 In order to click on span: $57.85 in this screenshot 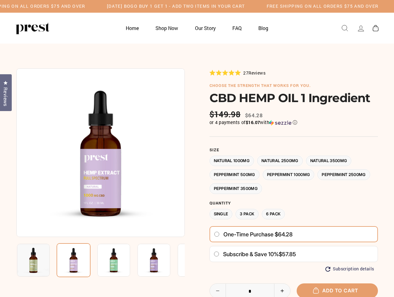, I will do `click(288, 254)`.